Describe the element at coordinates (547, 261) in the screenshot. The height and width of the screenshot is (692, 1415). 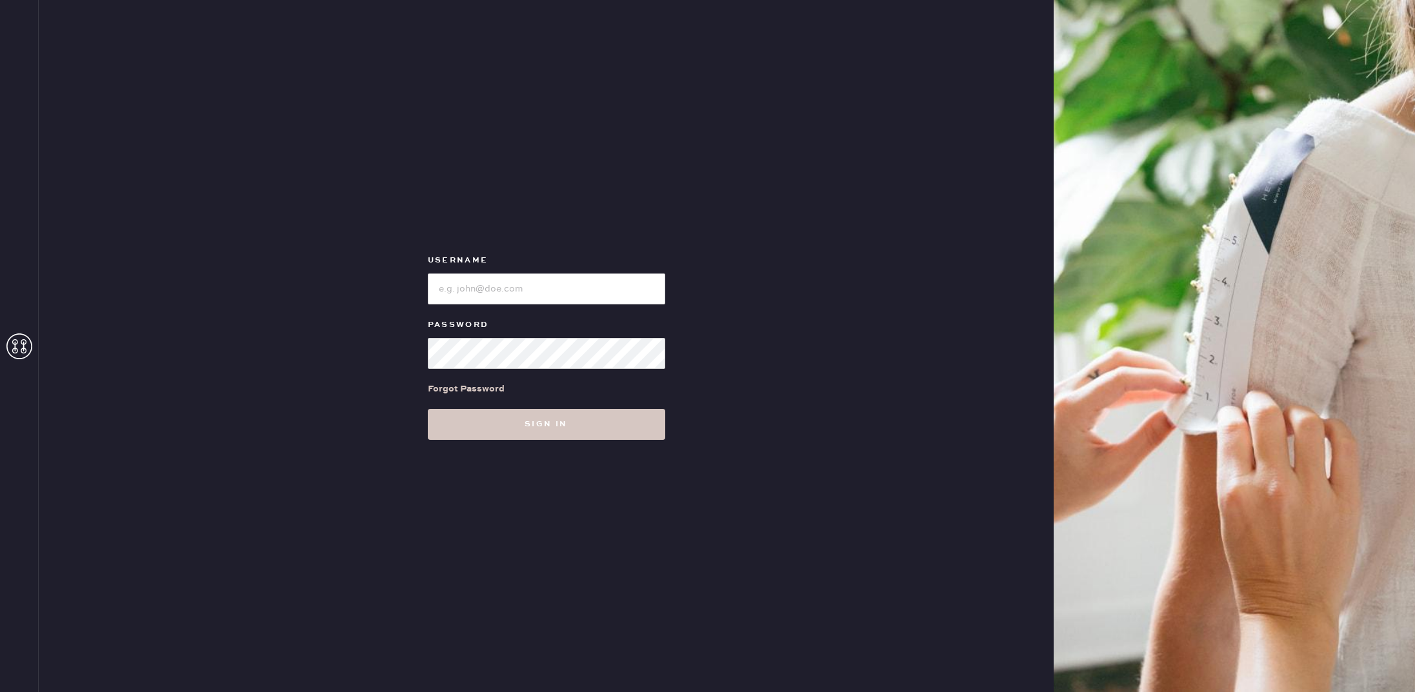
I see `label: Username` at that location.